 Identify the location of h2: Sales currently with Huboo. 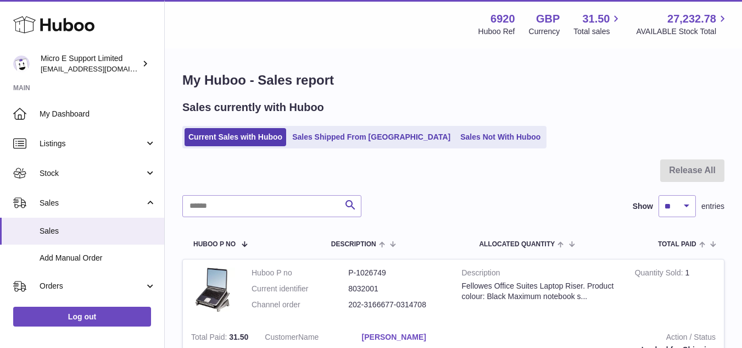
(253, 107).